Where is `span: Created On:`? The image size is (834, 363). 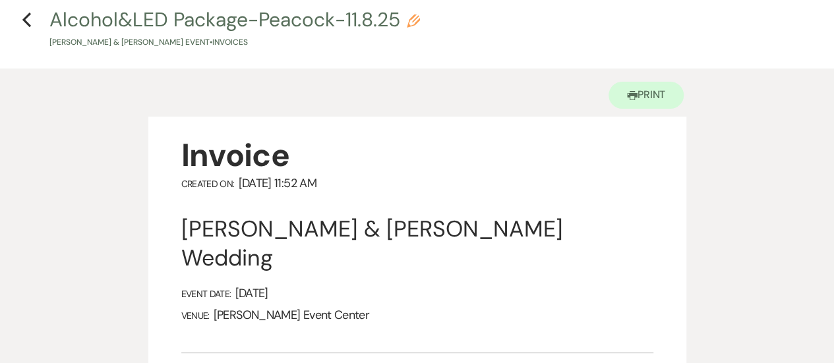 span: Created On: is located at coordinates (208, 184).